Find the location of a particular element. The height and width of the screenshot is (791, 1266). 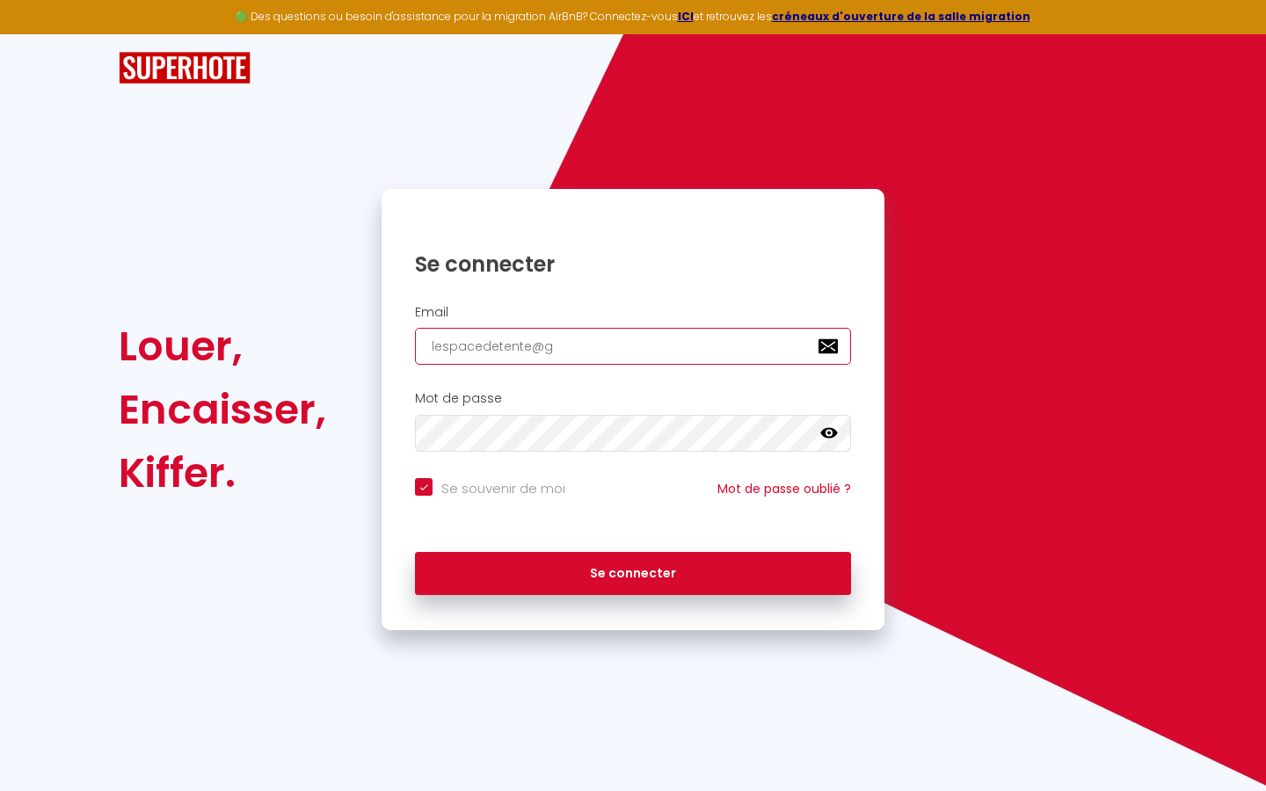

strong: créneaux d'ouverture de la salle migration is located at coordinates (901, 16).